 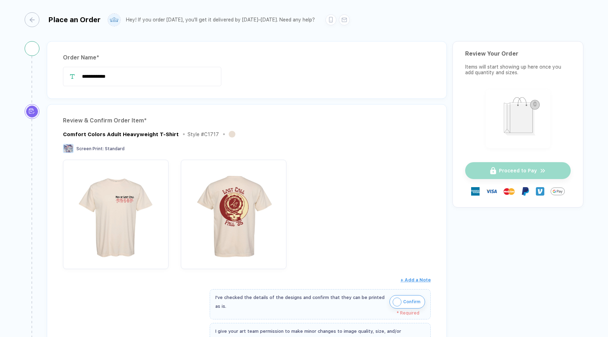 I want to click on div: Place an Order, so click(x=74, y=20).